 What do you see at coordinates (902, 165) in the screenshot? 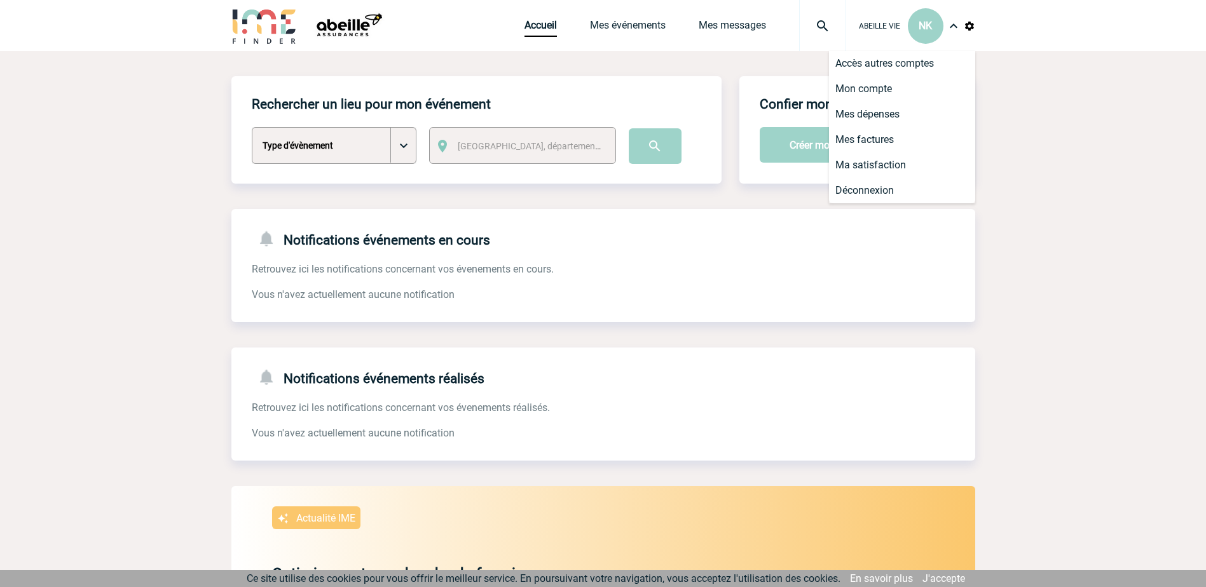
I see `a: Ma satisfaction` at bounding box center [902, 165].